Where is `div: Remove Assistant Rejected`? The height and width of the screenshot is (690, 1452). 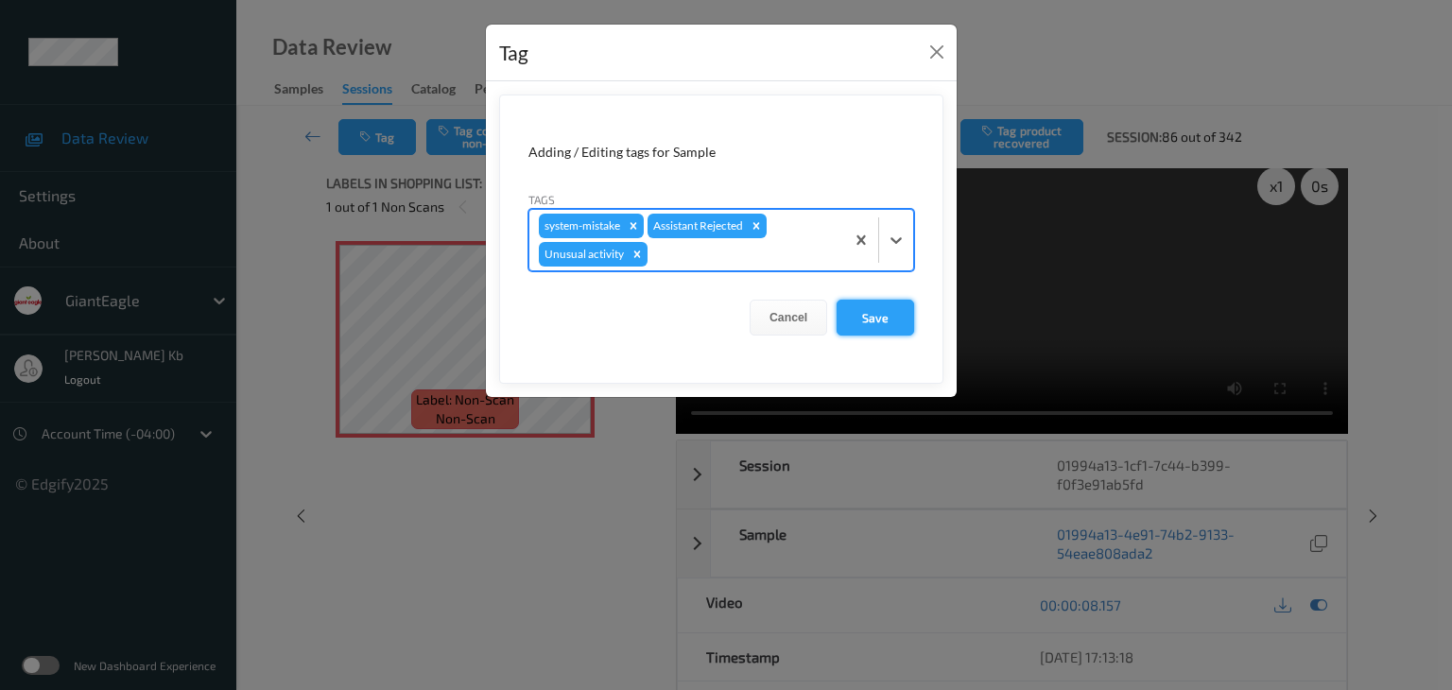
div: Remove Assistant Rejected is located at coordinates (756, 226).